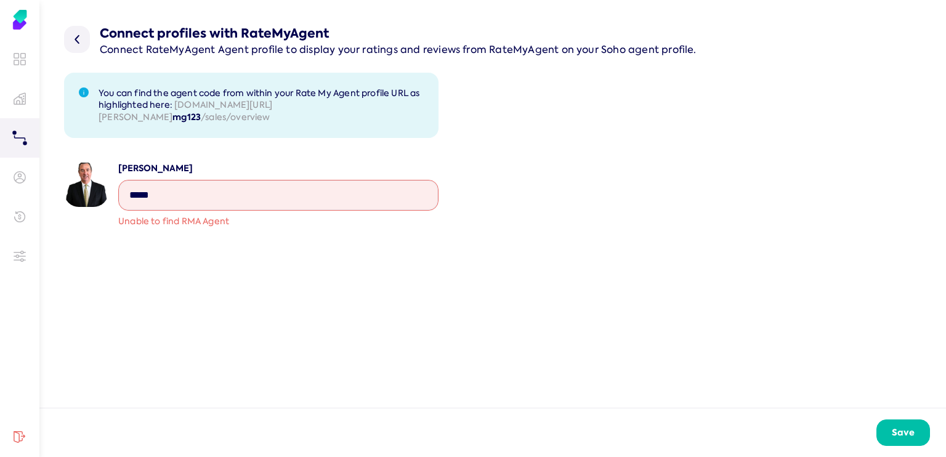 This screenshot has width=946, height=457. Describe the element at coordinates (187, 117) in the screenshot. I see `span: mg123` at that location.